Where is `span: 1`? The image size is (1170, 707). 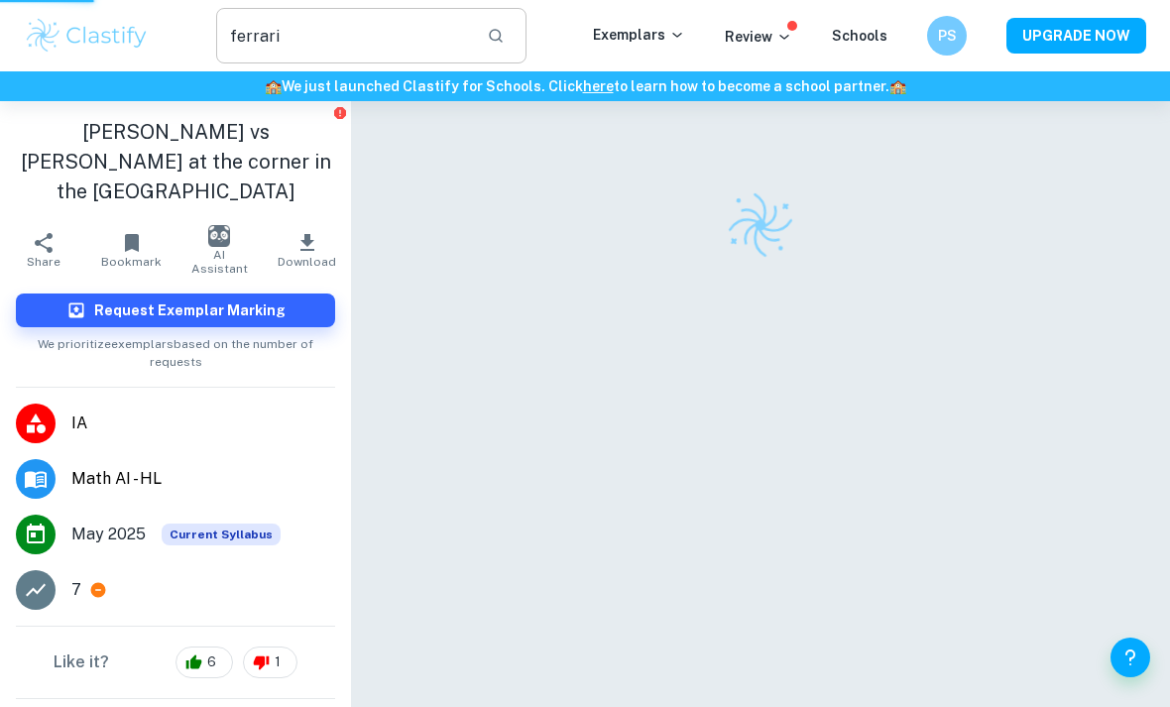 span: 1 is located at coordinates (278, 662).